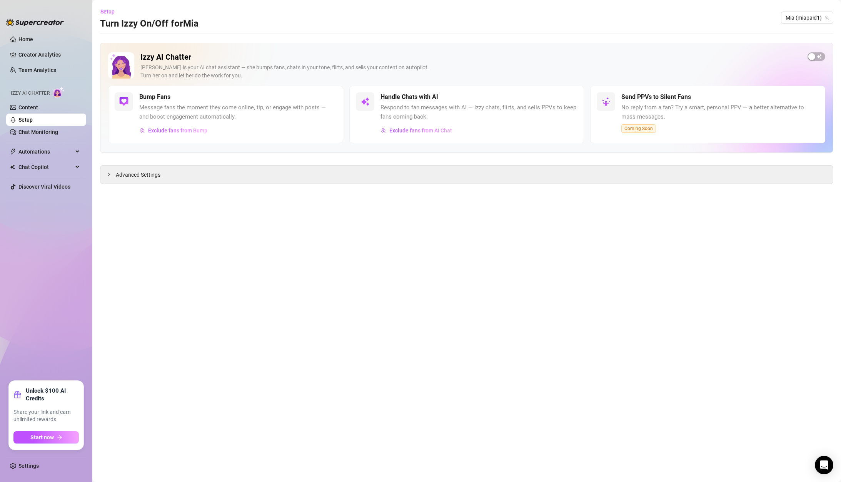 This screenshot has width=841, height=482. Describe the element at coordinates (109, 174) in the screenshot. I see `span: collapsed` at that location.